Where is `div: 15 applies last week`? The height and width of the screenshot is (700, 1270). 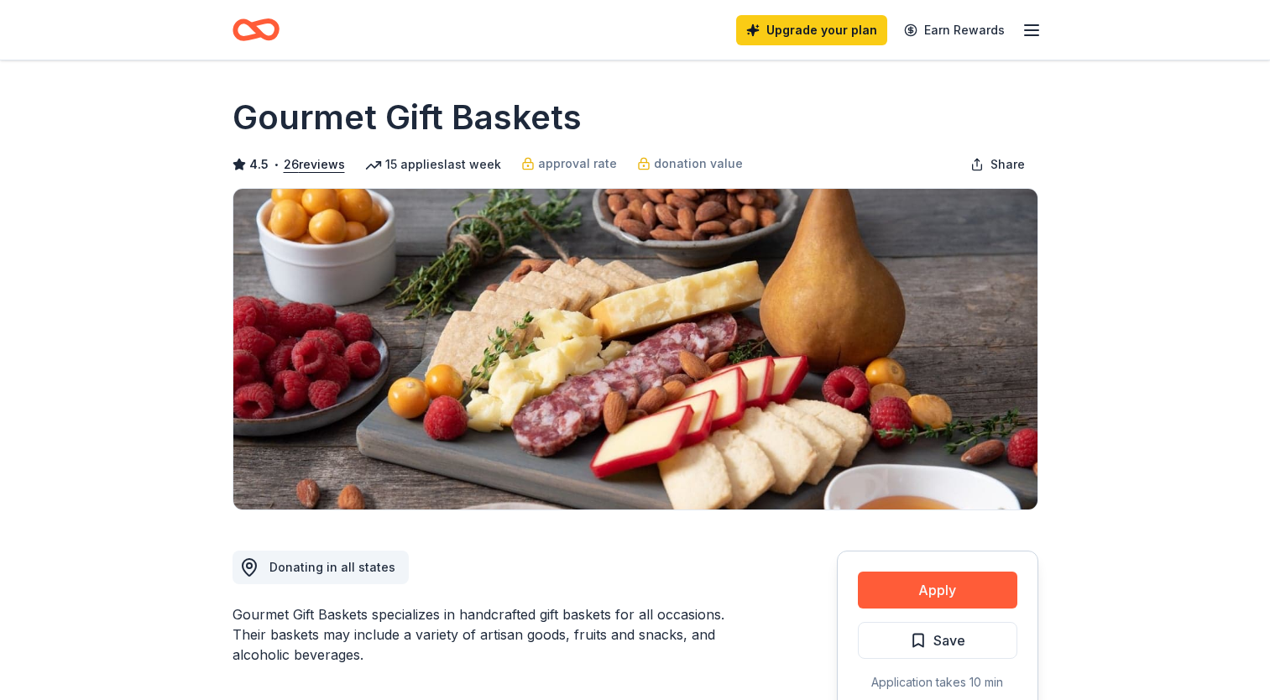
div: 15 applies last week is located at coordinates (433, 165).